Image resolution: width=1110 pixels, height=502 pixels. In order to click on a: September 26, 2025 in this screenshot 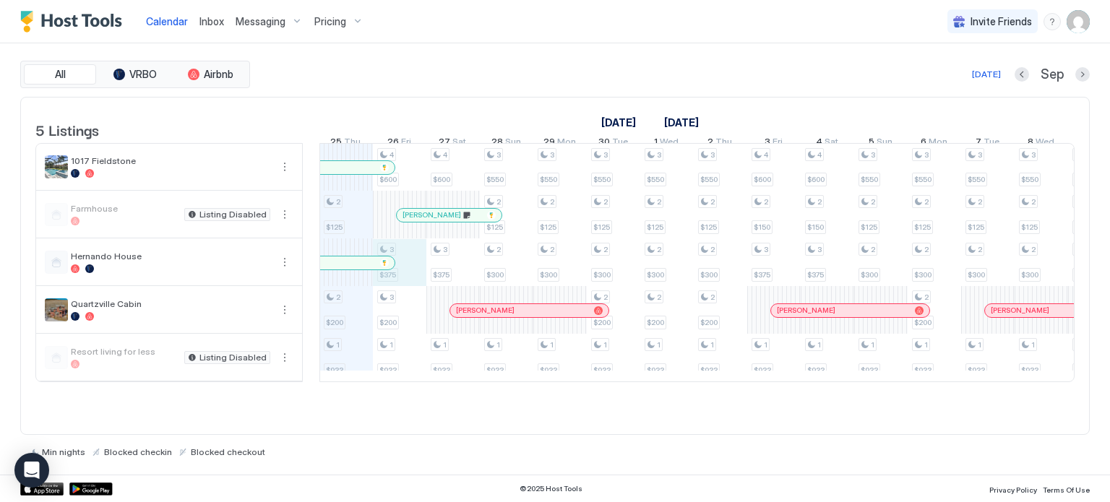, I will do `click(399, 143)`.